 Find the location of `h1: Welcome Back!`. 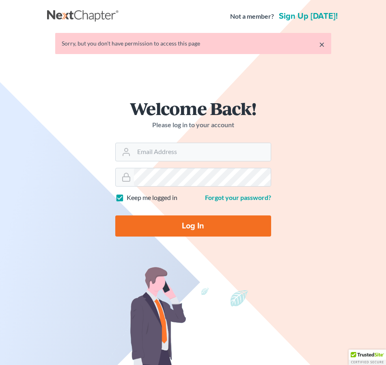

h1: Welcome Back! is located at coordinates (193, 108).